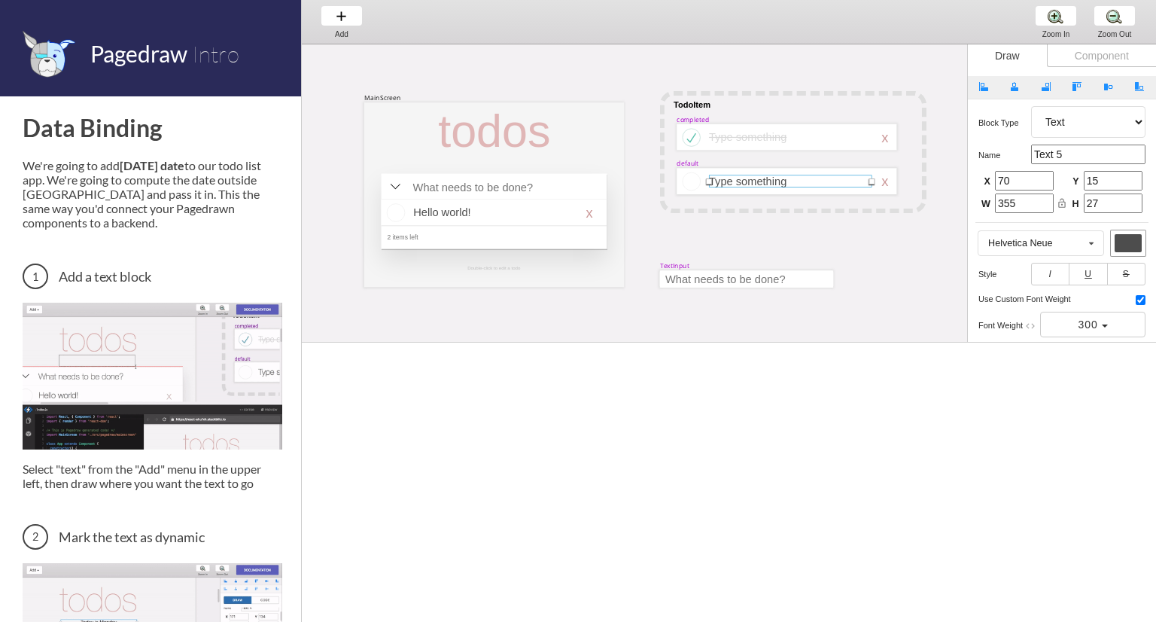  I want to click on div: Zoom Out, so click(1115, 34).